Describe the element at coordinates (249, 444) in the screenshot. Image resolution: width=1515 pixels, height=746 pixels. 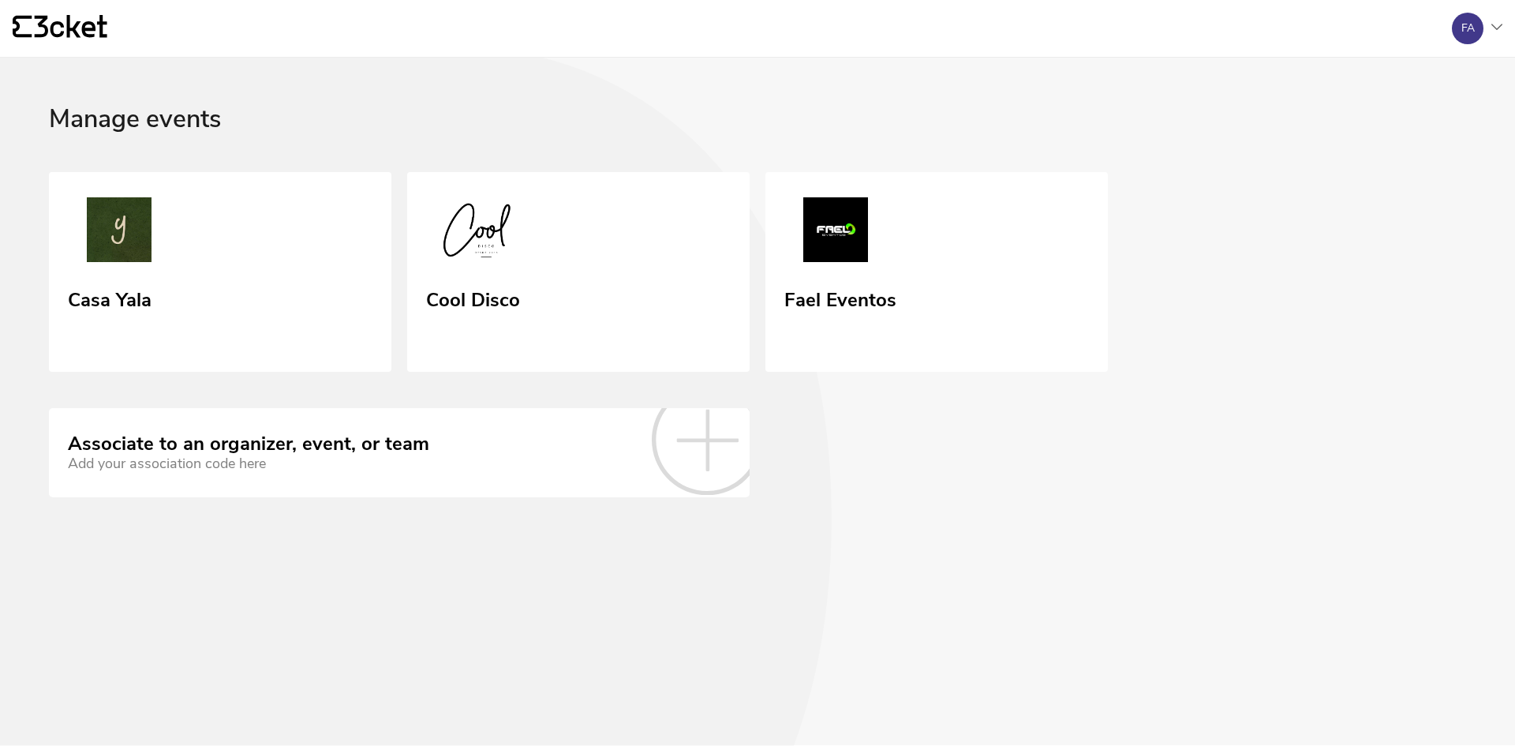
I see `div: Associate to an organizer, event, or team` at that location.